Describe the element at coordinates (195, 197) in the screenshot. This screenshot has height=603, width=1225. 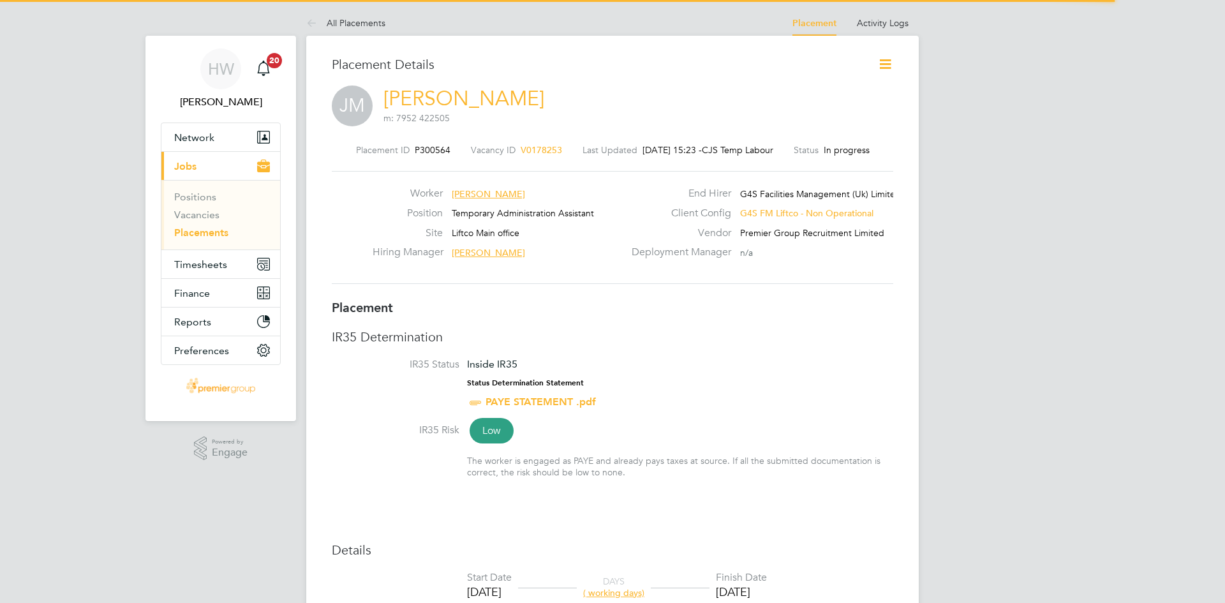
I see `a: Positions` at that location.